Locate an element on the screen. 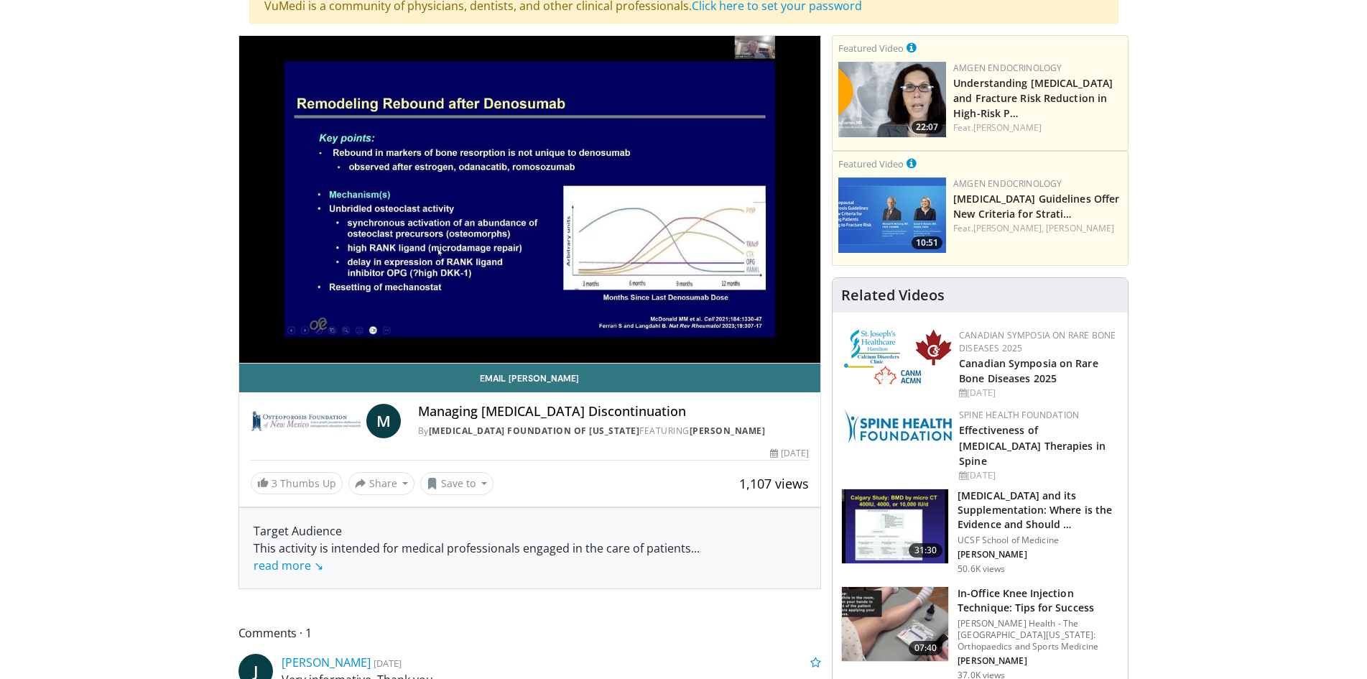 The height and width of the screenshot is (679, 1367). span: Comments 1 is located at coordinates (530, 633).